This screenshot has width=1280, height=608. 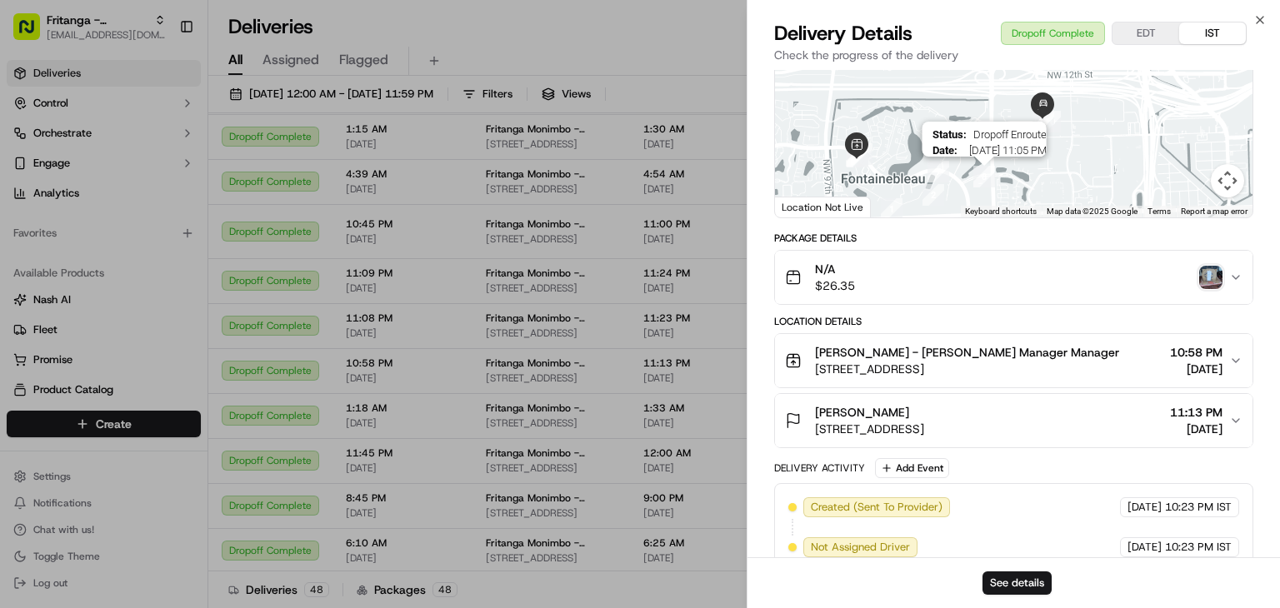 What do you see at coordinates (72, 380) in the screenshot?
I see `a: 📗Knowledge Base` at bounding box center [72, 380].